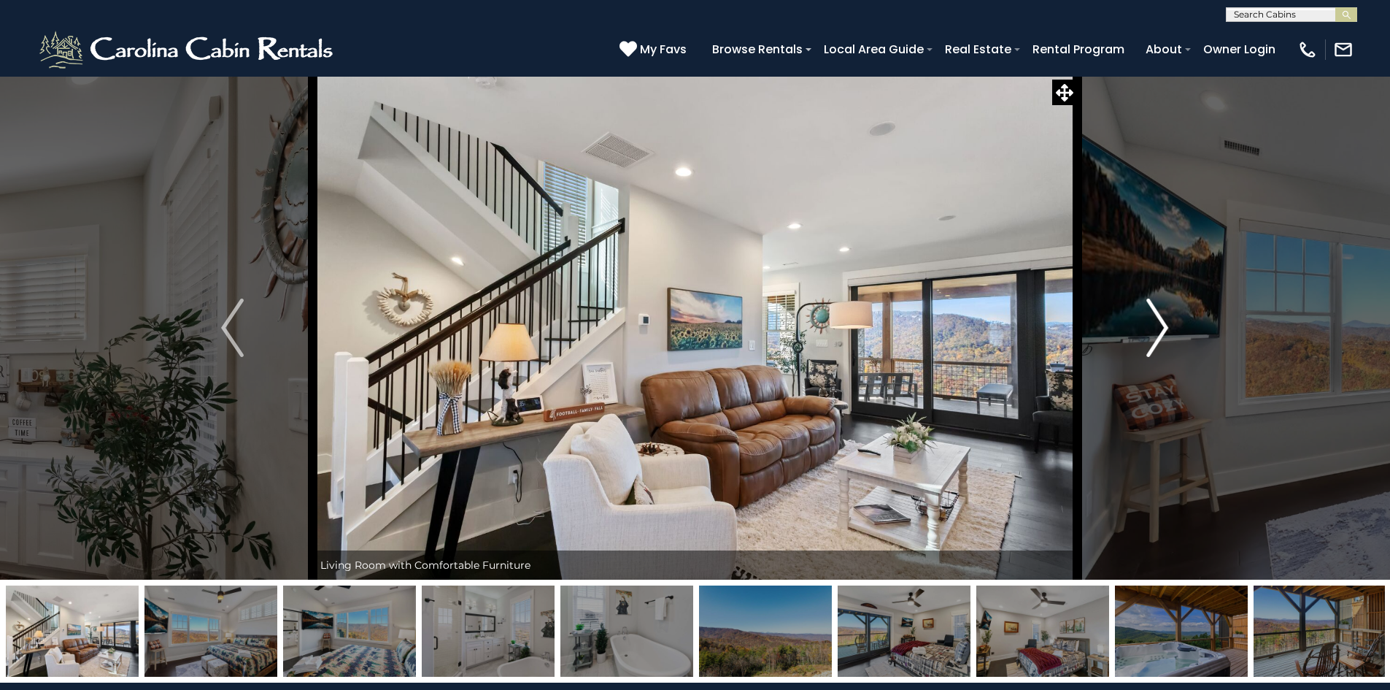  Describe the element at coordinates (211, 631) in the screenshot. I see `img: 165422490` at that location.